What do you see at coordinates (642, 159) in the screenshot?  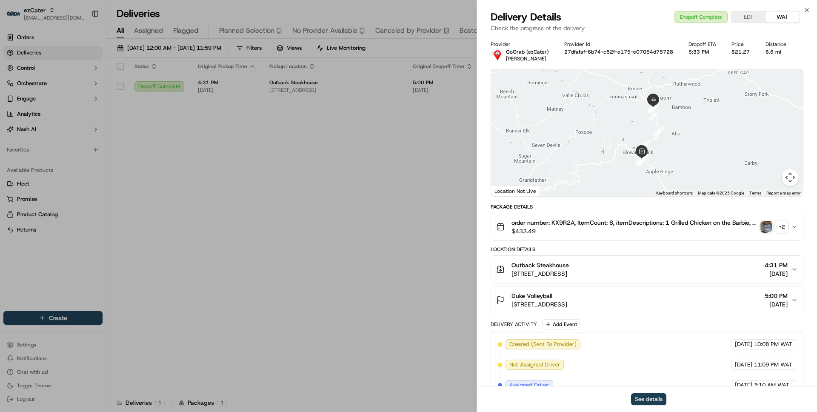 I see `div: 3` at bounding box center [642, 159].